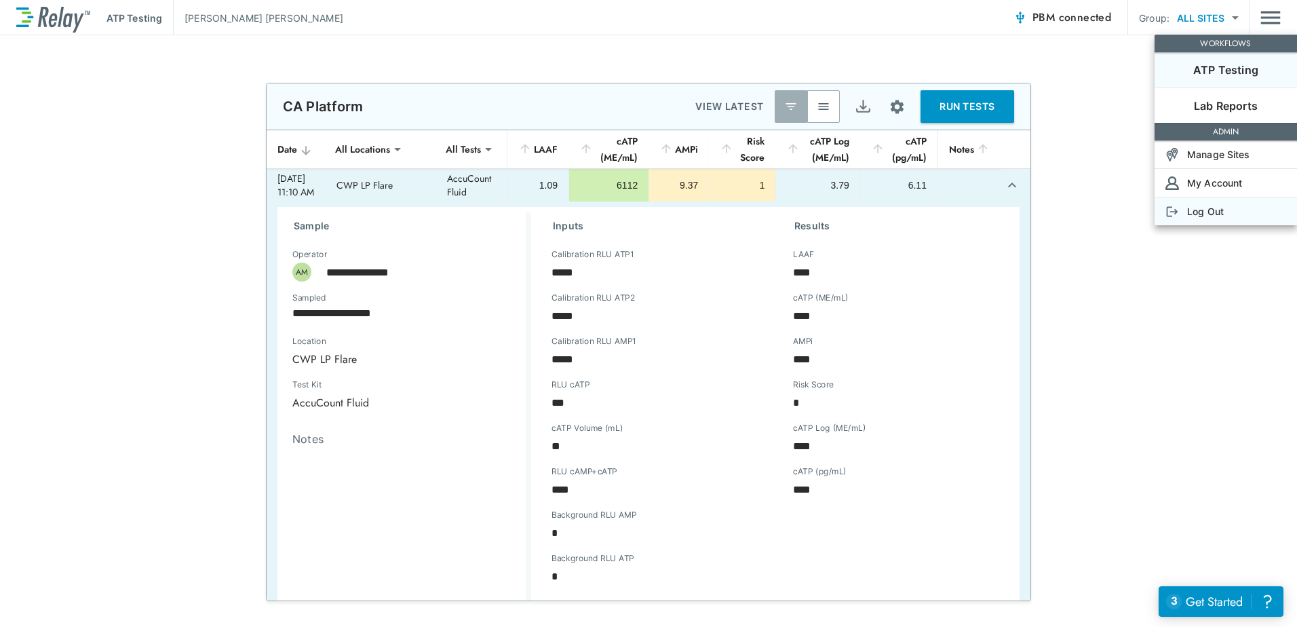 This screenshot has width=1297, height=627. What do you see at coordinates (56, 16) in the screenshot?
I see `div: Get Started` at bounding box center [56, 16].